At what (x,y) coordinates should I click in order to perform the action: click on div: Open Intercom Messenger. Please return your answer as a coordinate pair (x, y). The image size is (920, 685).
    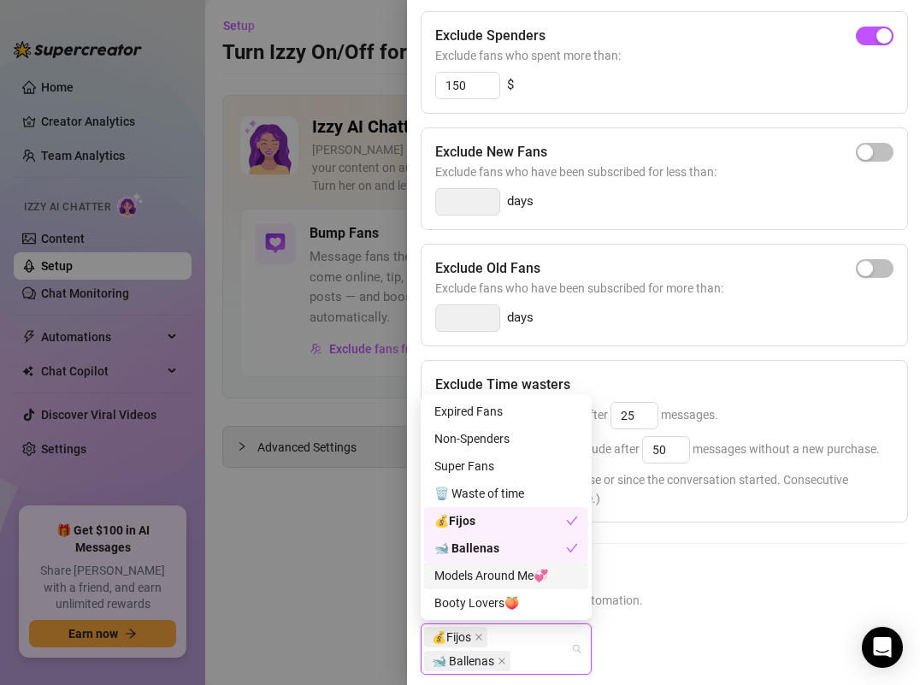
    Looking at the image, I should click on (882, 647).